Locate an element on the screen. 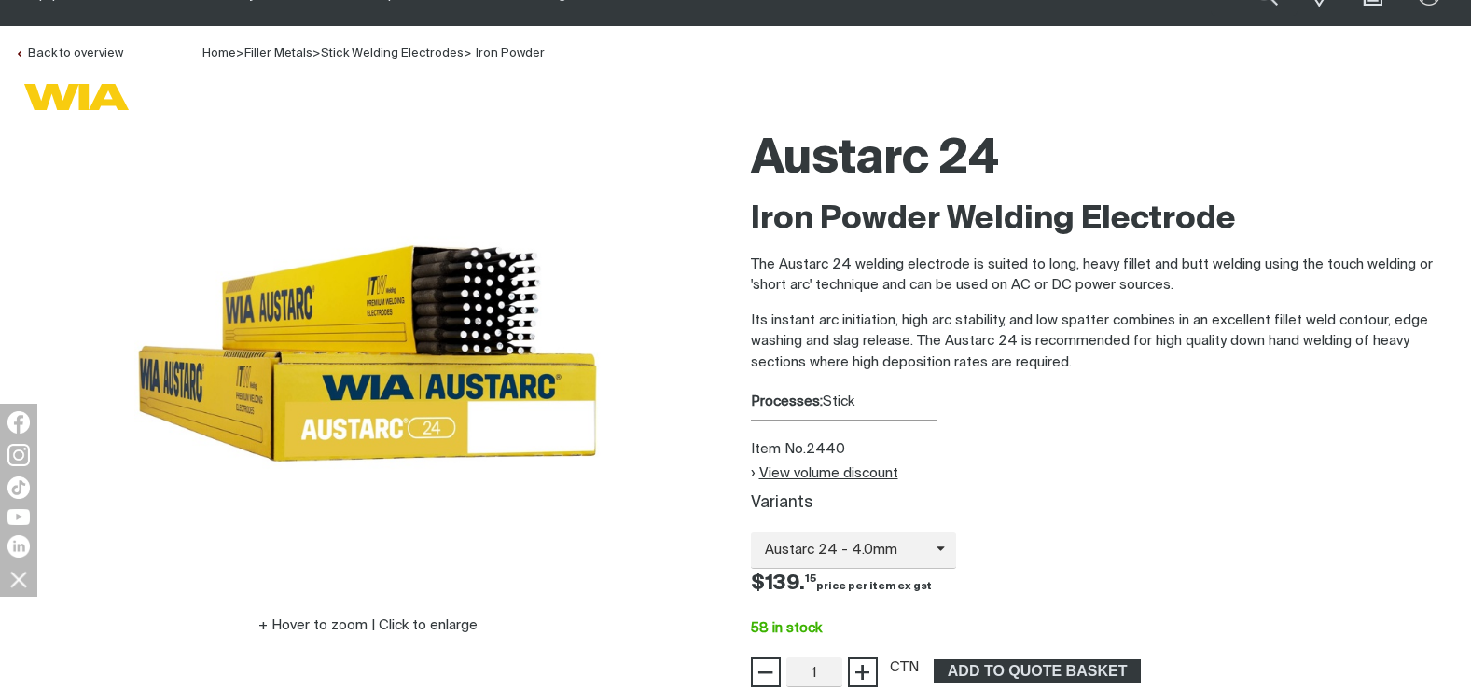 Image resolution: width=1471 pixels, height=690 pixels. img: YouTube is located at coordinates (19, 517).